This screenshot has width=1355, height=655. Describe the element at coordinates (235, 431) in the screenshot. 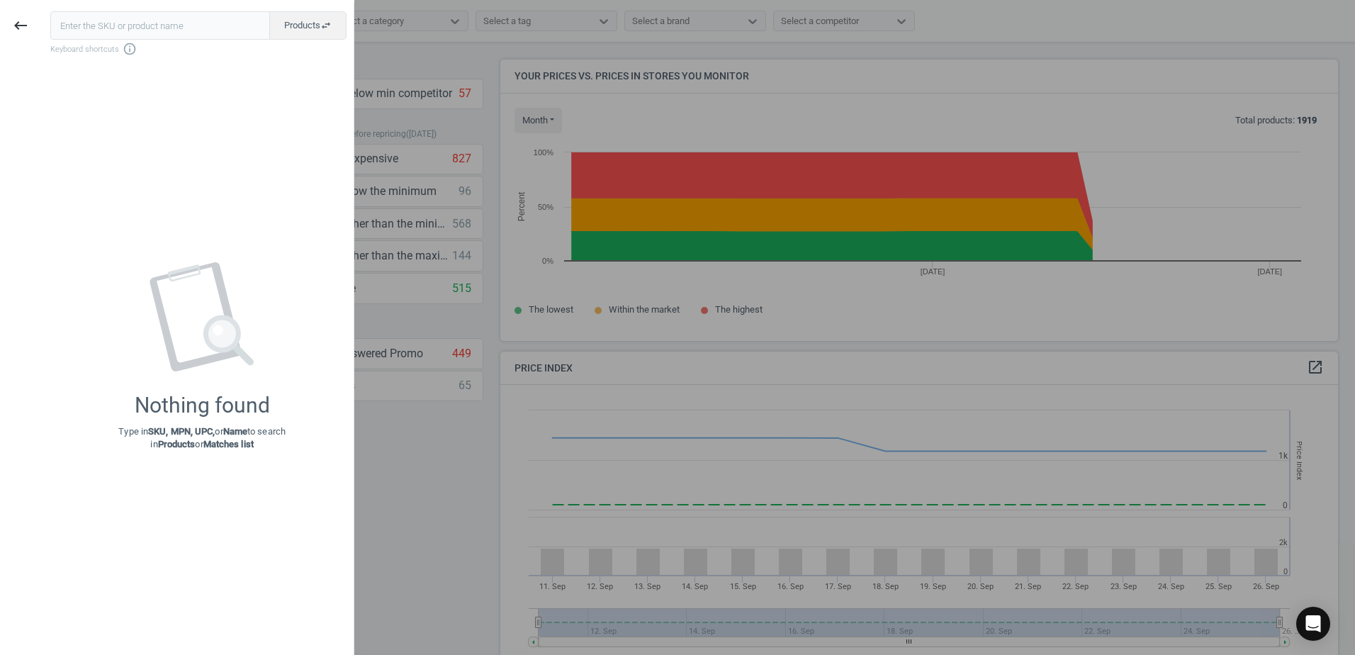

I see `strong: Name` at that location.